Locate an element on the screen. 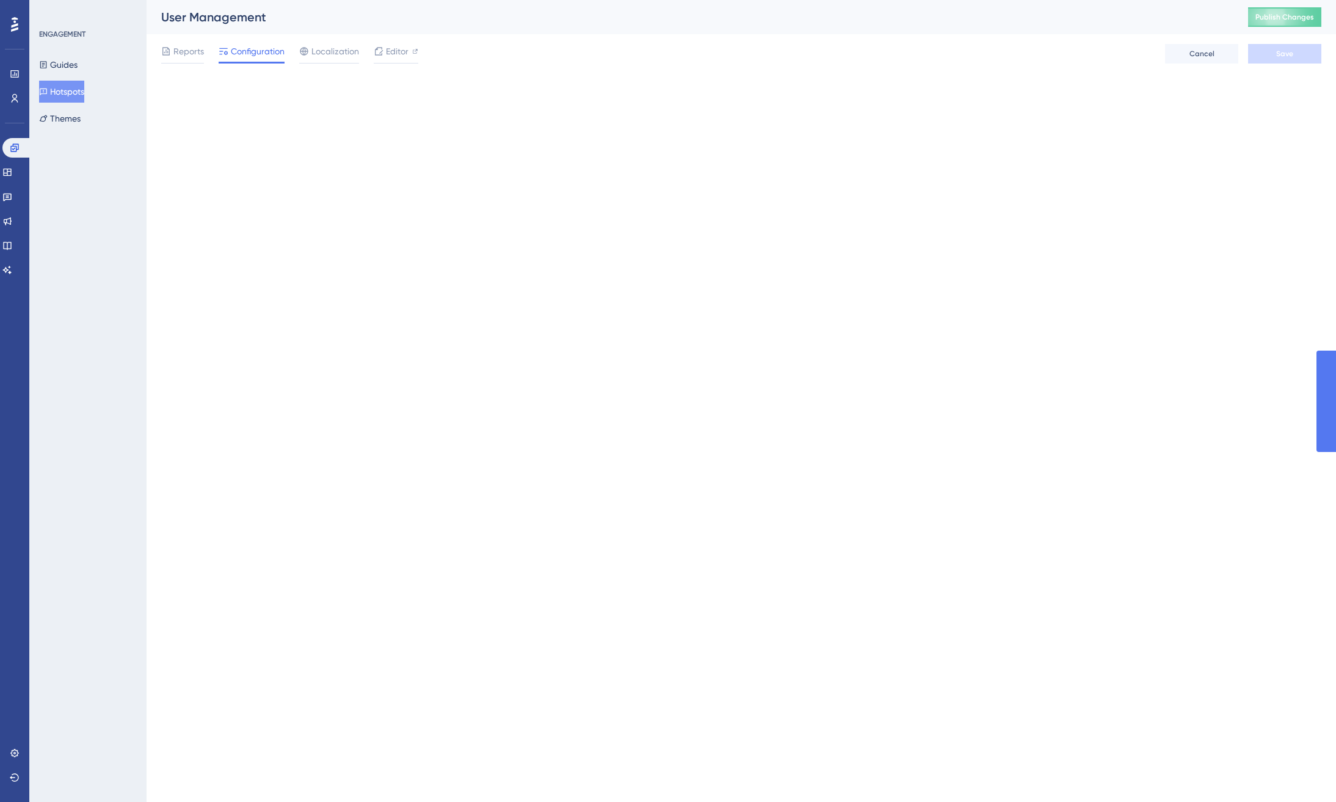 The height and width of the screenshot is (802, 1336). button: Cancel is located at coordinates (1201, 54).